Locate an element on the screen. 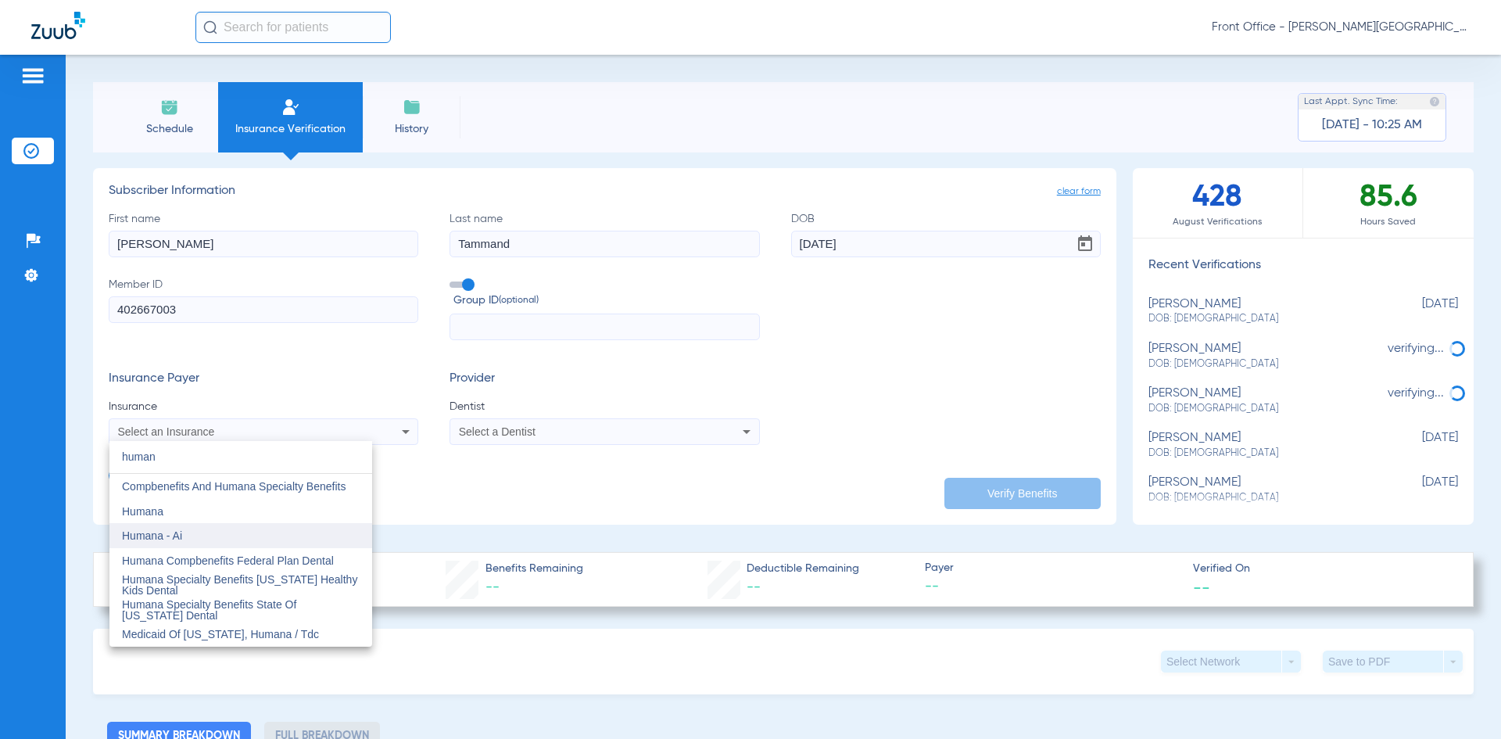 The image size is (1501, 739). input: dropdown search is located at coordinates (241, 456).